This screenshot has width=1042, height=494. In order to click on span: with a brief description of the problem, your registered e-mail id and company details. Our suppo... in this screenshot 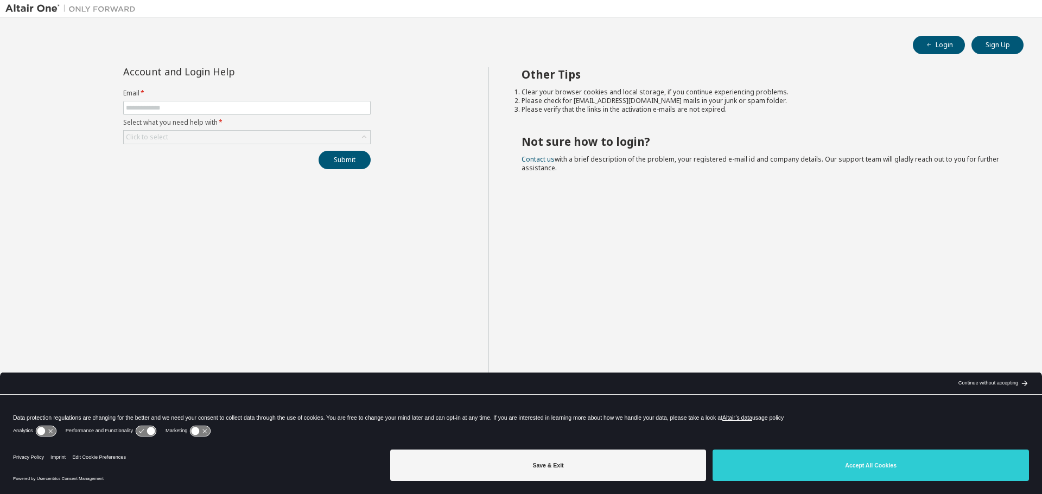, I will do `click(760, 163)`.